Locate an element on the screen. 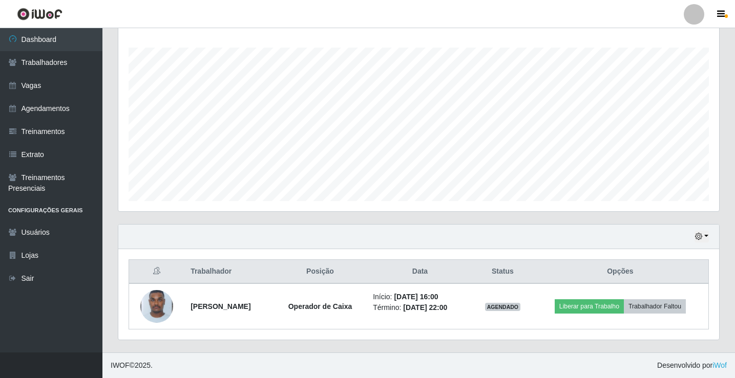 This screenshot has width=735, height=378. span: Desenvolvido por is located at coordinates (692, 366).